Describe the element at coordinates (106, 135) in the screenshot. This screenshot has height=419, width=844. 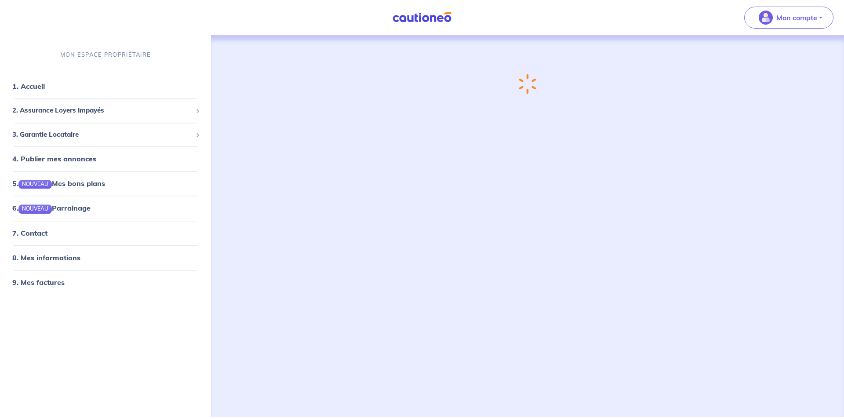
I see `div: 3. Garantie Locataire` at that location.